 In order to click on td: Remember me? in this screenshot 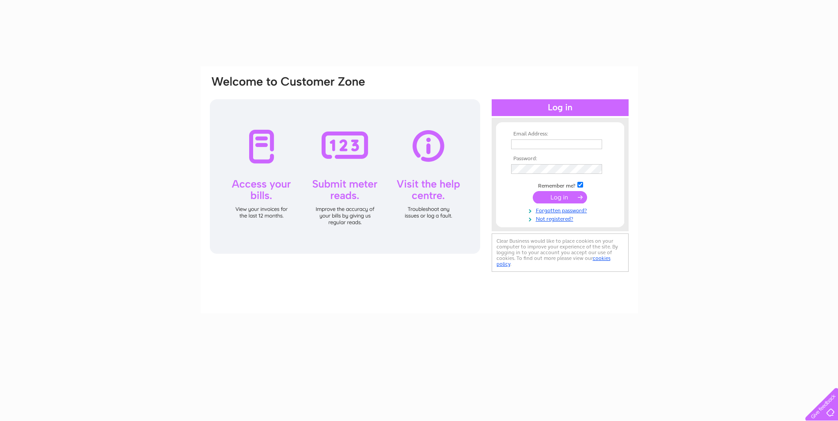, I will do `click(560, 185)`.